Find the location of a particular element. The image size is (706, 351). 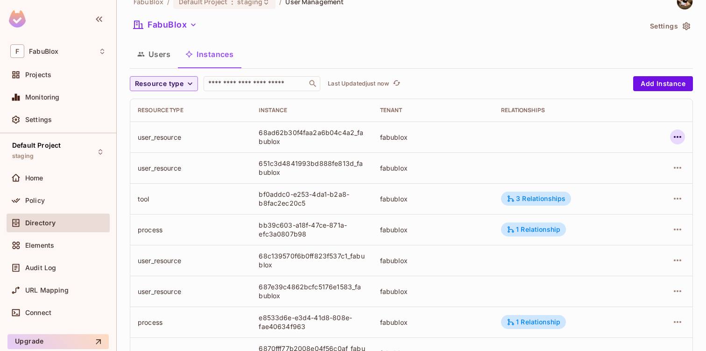

span: Audit Log is located at coordinates (41, 268).